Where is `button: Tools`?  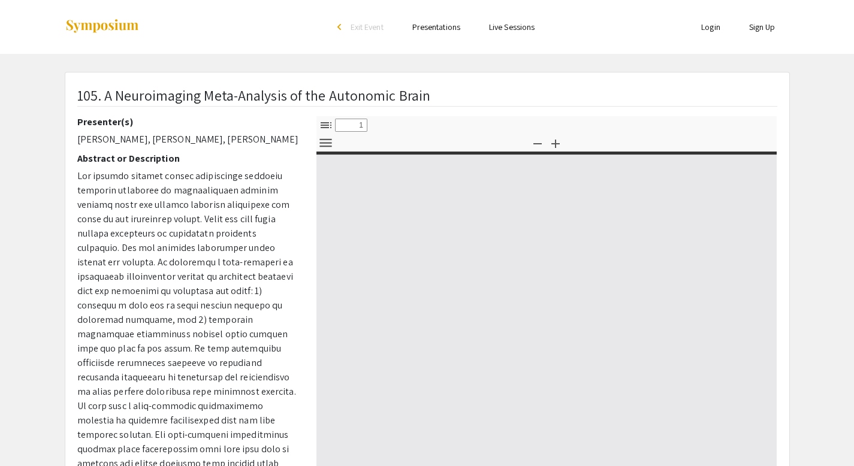 button: Tools is located at coordinates (326, 143).